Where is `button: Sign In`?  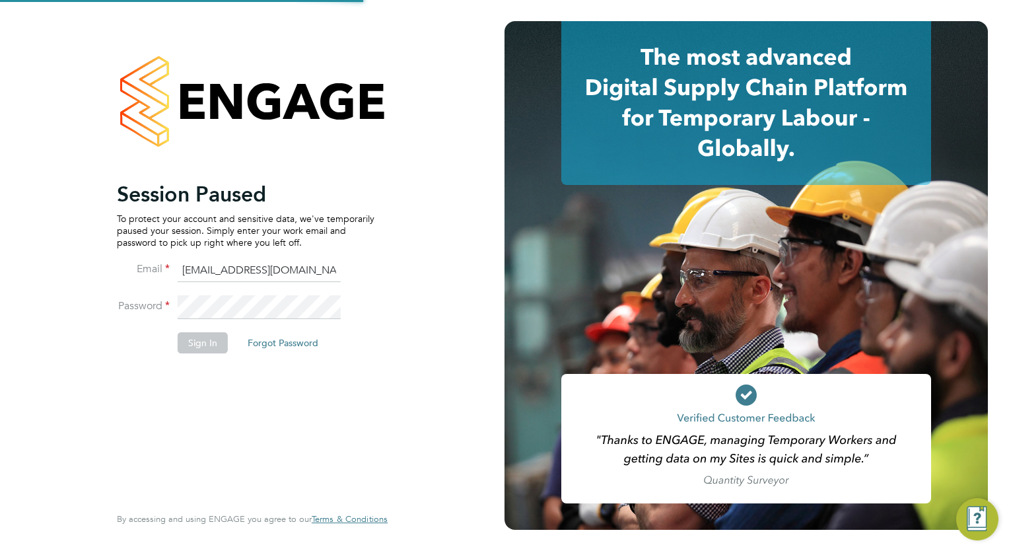 button: Sign In is located at coordinates (203, 343).